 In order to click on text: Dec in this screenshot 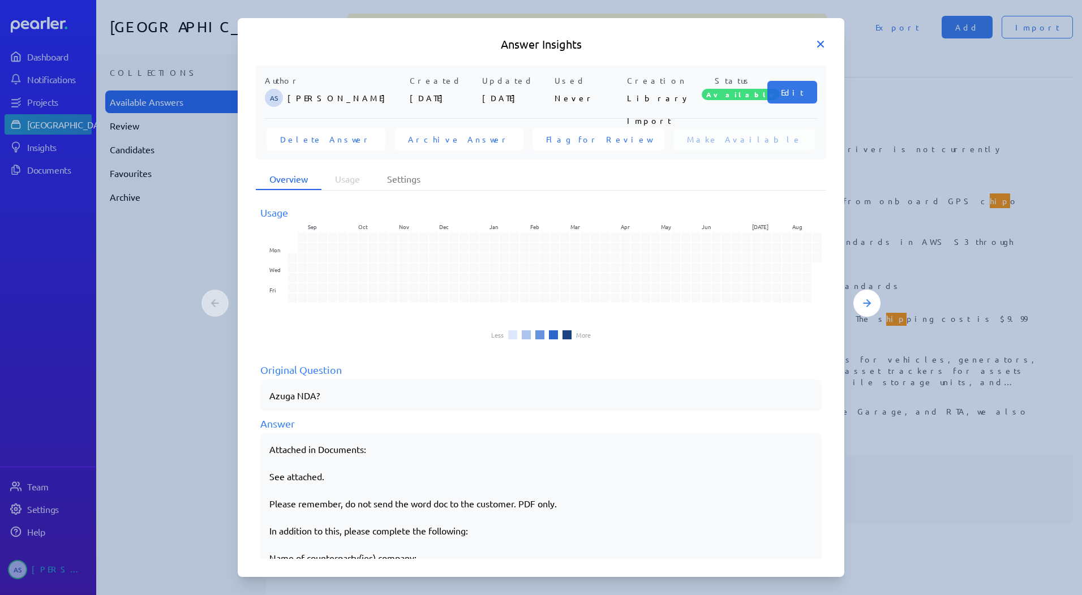, I will do `click(444, 226)`.